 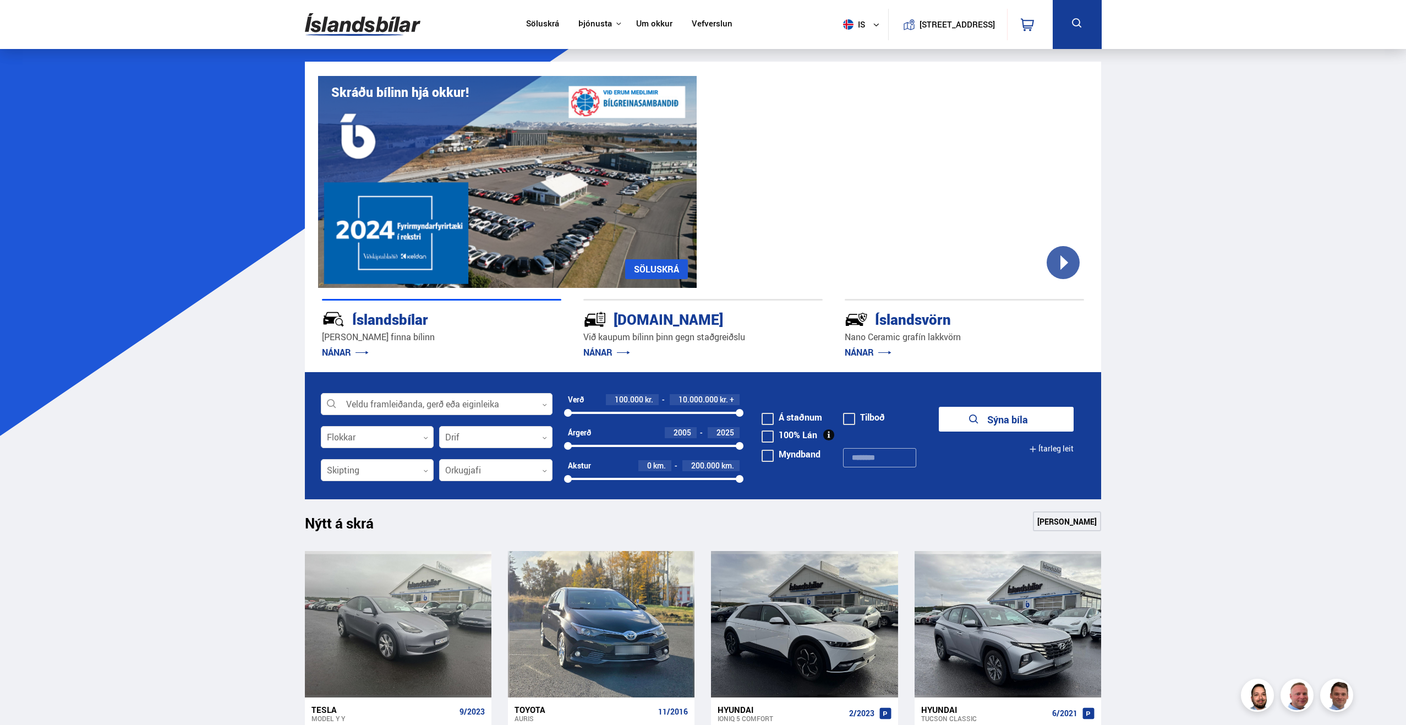 What do you see at coordinates (792, 417) in the screenshot?
I see `label: Á staðnum` at bounding box center [792, 417].